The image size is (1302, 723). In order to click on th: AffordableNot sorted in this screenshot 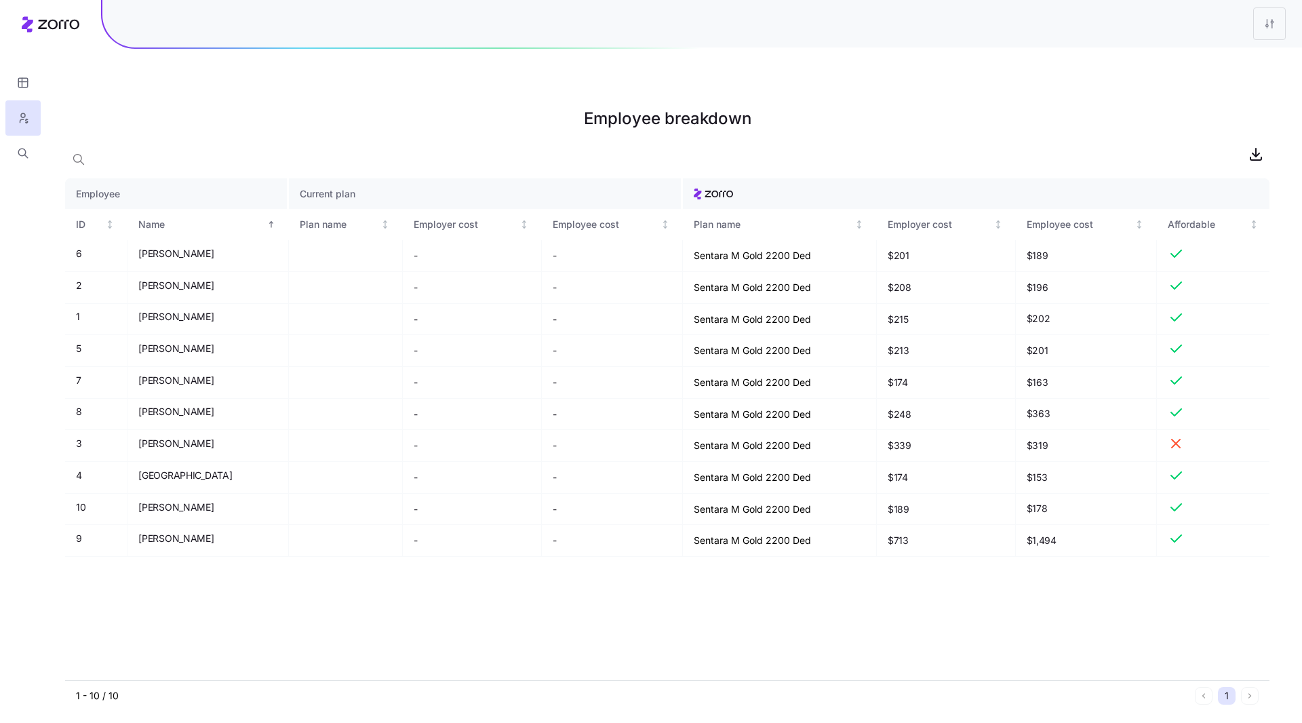, I will do `click(1213, 224)`.